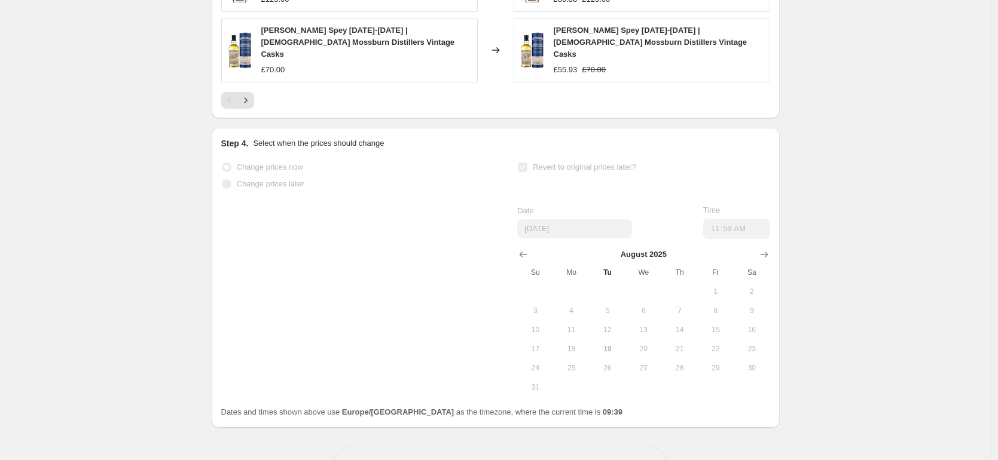 The image size is (998, 460). Describe the element at coordinates (752, 292) in the screenshot. I see `button: Saturday August 2 2025` at that location.